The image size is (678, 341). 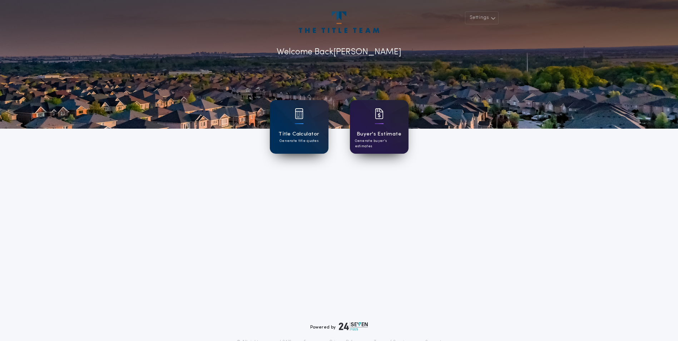 What do you see at coordinates (299, 141) in the screenshot?
I see `p: Generate title quotes` at bounding box center [299, 141].